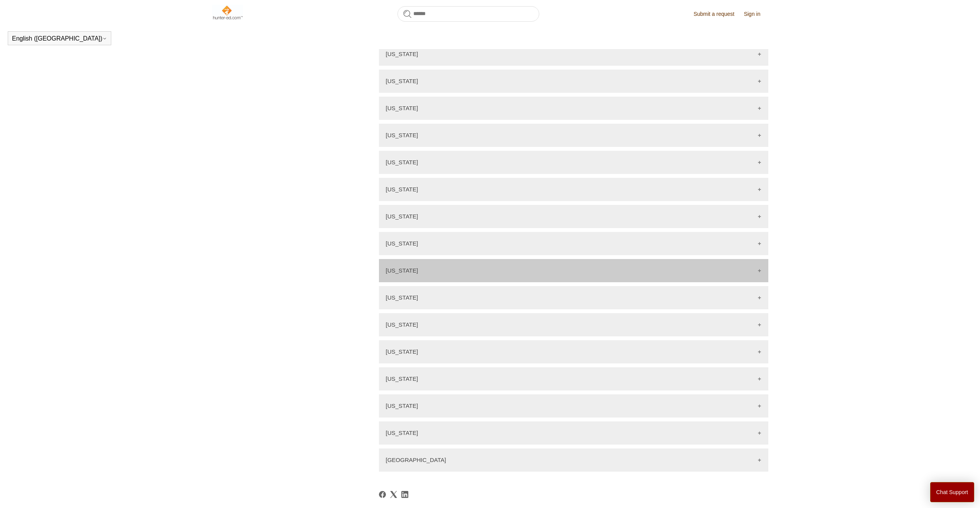  Describe the element at coordinates (468, 14) in the screenshot. I see `input: Search` at that location.